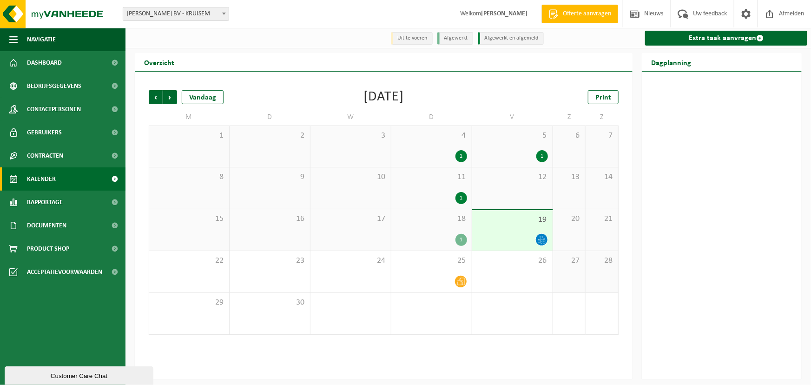 The height and width of the screenshot is (385, 811). I want to click on li: Uit te voeren, so click(412, 38).